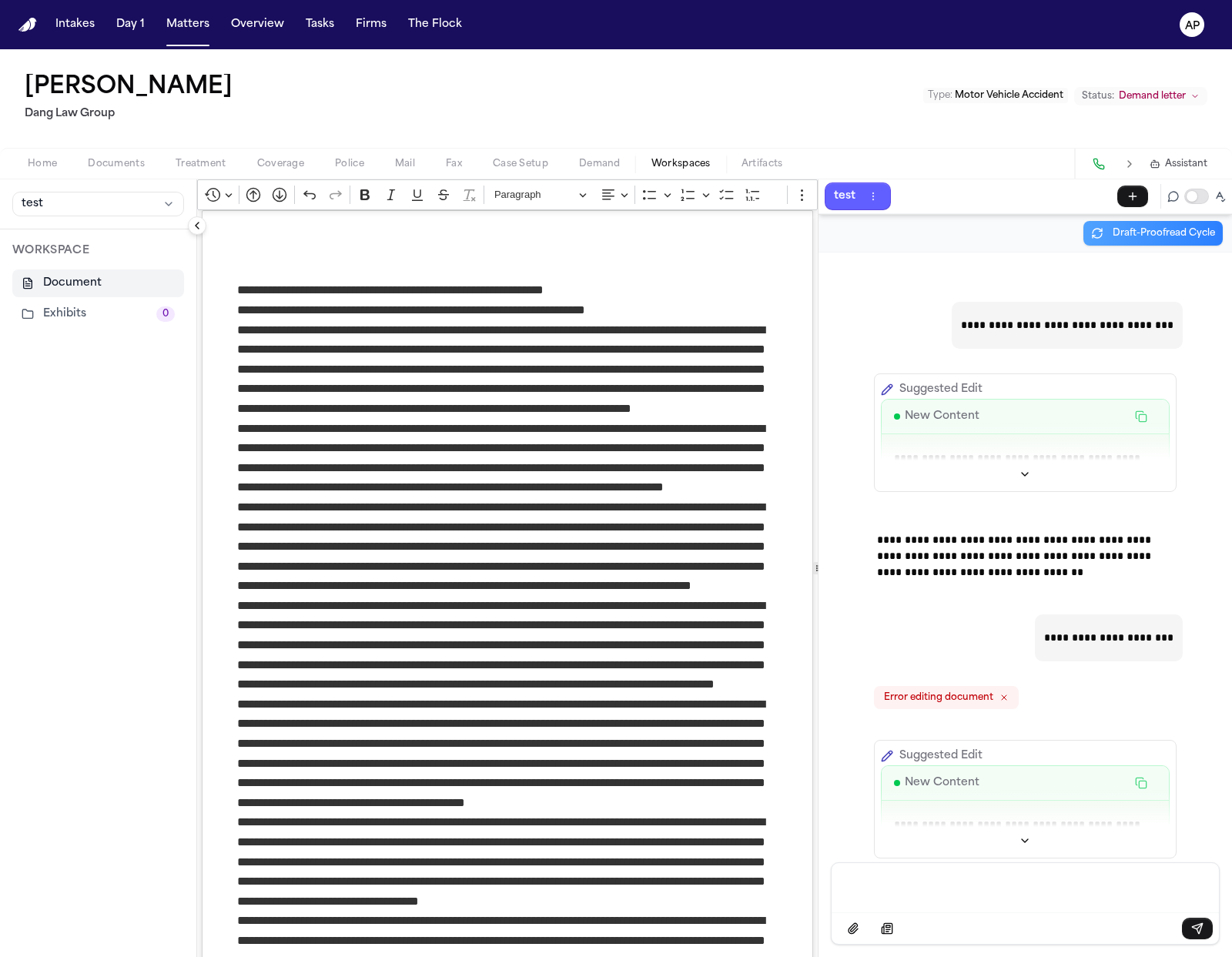 The image size is (1232, 957). I want to click on img: Finch Logo, so click(28, 24).